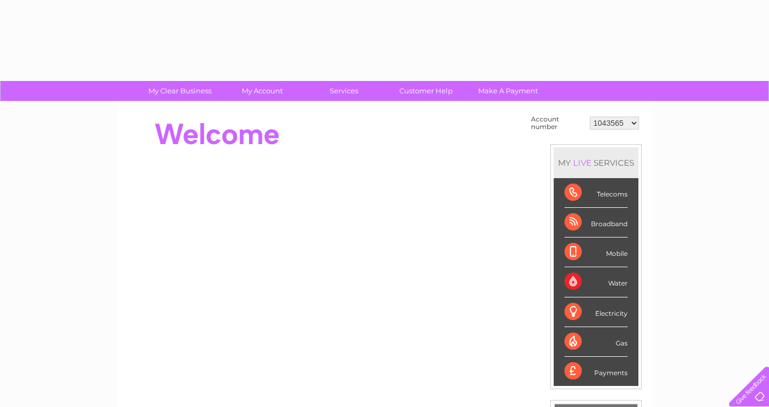  Describe the element at coordinates (426, 91) in the screenshot. I see `a: Customer Help` at that location.